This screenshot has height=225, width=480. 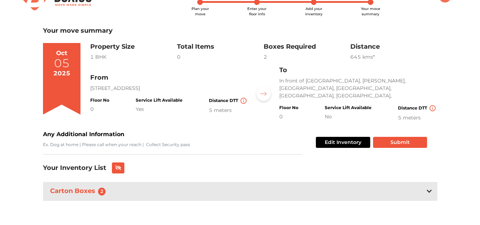 I want to click on span: 2, so click(x=102, y=192).